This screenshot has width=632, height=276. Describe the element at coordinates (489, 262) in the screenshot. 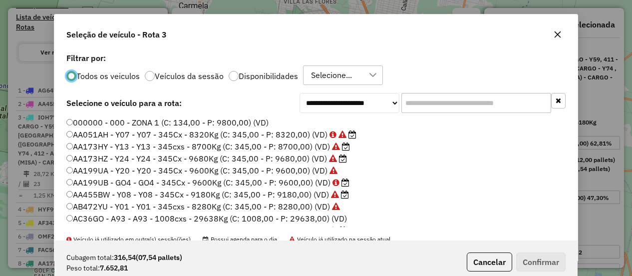

I see `button: Cancelar` at that location.